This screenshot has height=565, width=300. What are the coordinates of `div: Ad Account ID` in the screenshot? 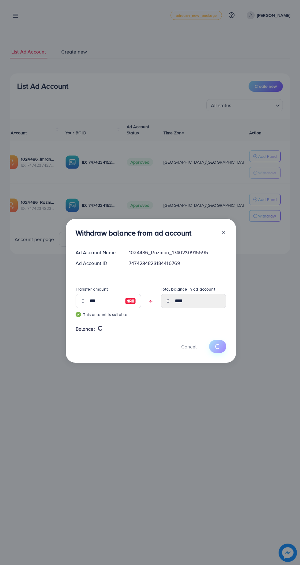 It's located at (97, 263).